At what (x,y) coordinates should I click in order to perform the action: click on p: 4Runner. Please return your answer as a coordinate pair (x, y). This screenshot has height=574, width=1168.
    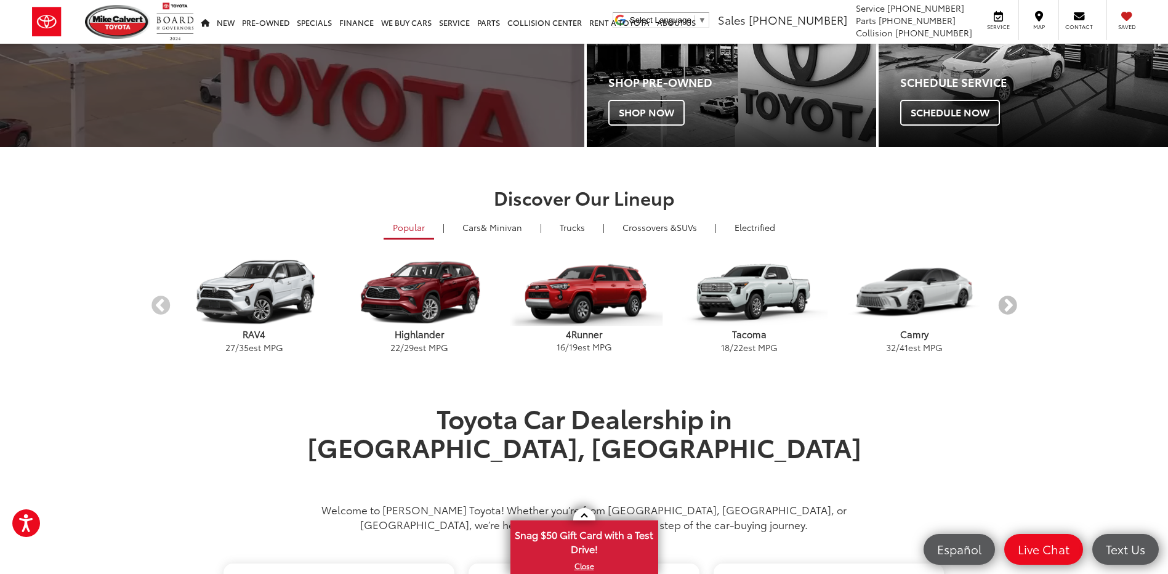
    Looking at the image, I should click on (584, 334).